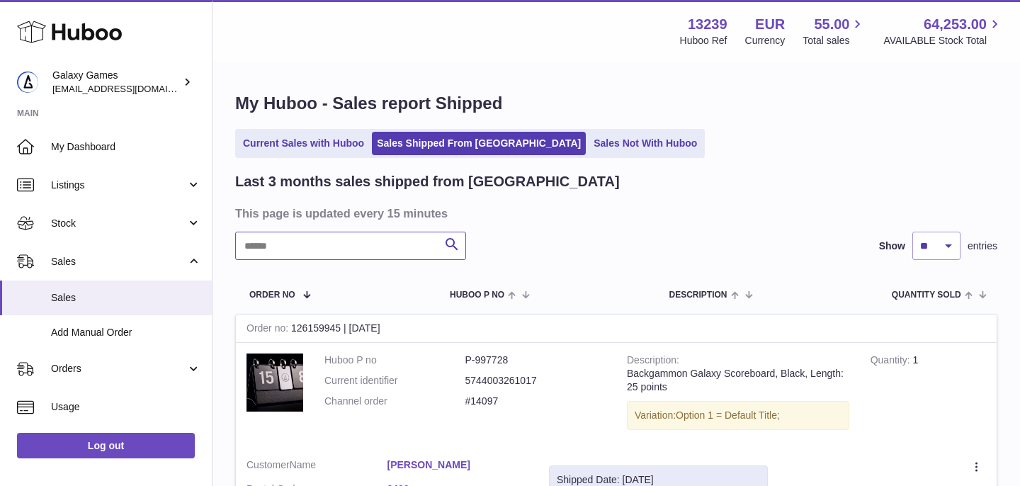 This screenshot has width=1020, height=486. What do you see at coordinates (698, 295) in the screenshot?
I see `span: Description` at bounding box center [698, 295].